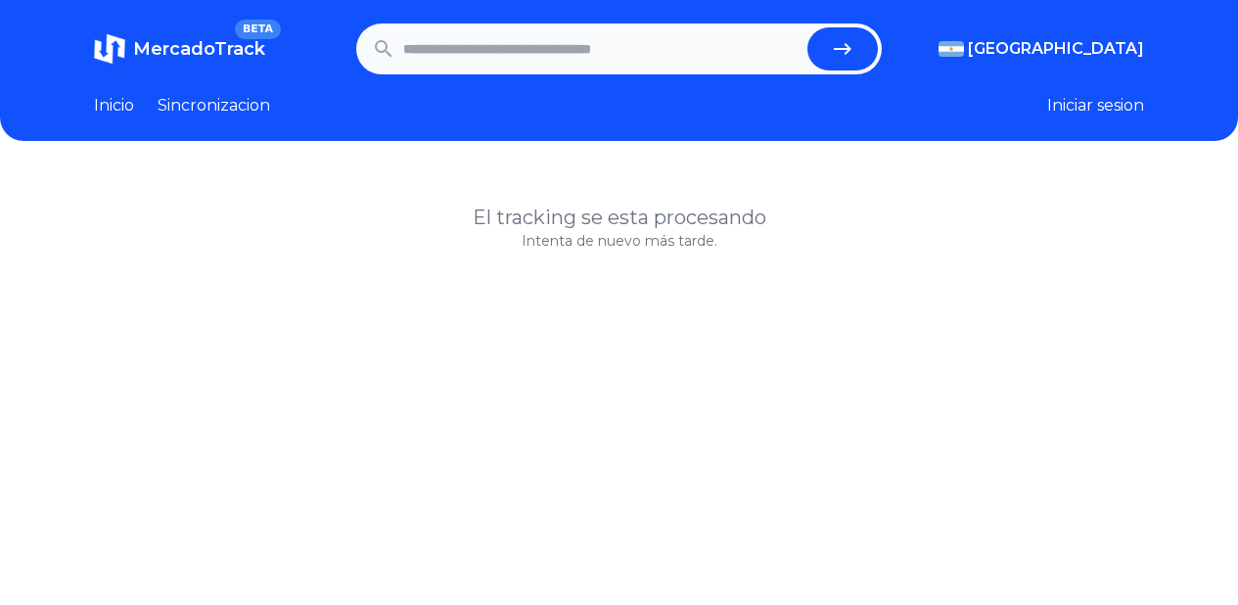  Describe the element at coordinates (213, 106) in the screenshot. I see `a: Sincronizacion` at that location.